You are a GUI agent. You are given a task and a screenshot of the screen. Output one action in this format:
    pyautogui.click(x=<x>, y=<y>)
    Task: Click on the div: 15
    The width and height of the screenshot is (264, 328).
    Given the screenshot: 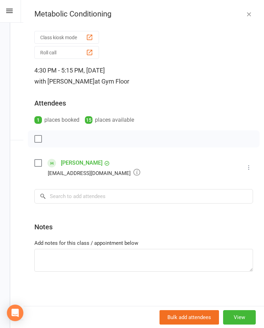 What is the action you would take?
    pyautogui.click(x=89, y=120)
    